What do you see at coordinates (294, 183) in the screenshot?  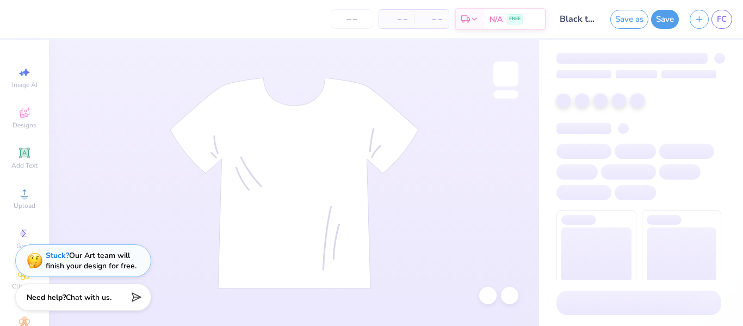 I see `img: tee-skeleton.svg` at bounding box center [294, 183].